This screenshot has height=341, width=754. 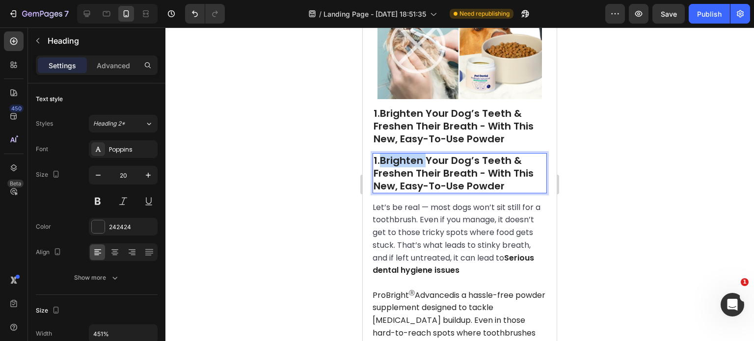 What do you see at coordinates (113, 65) in the screenshot?
I see `p: Advanced` at bounding box center [113, 65].